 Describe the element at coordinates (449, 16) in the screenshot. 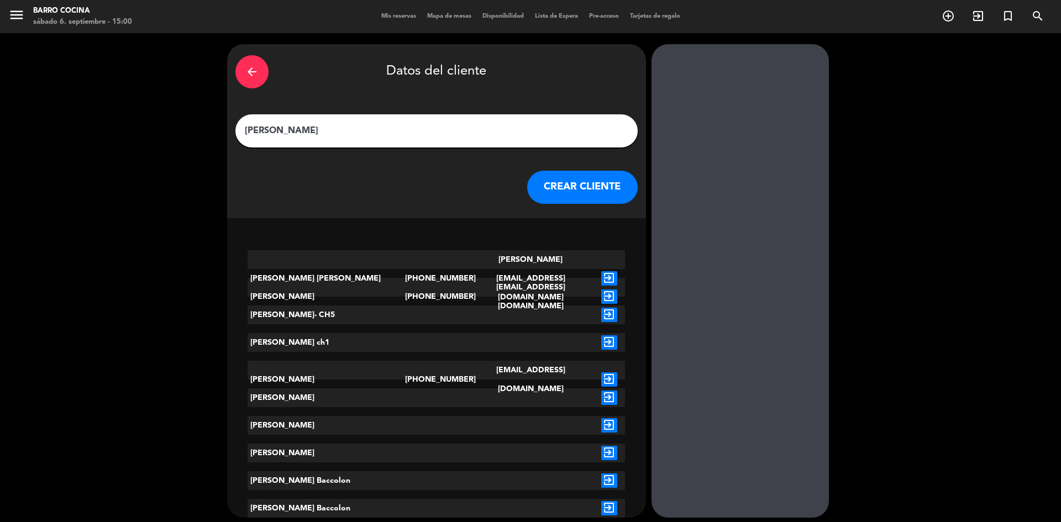

I see `span: Mapa de mesas` at that location.